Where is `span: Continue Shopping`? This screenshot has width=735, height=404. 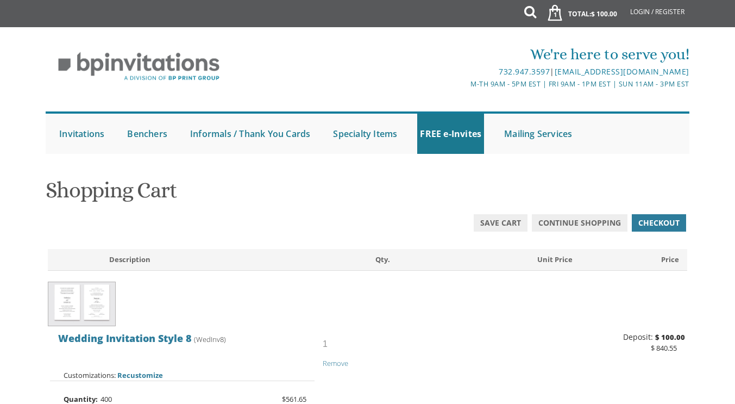
span: Continue Shopping is located at coordinates (580, 223).